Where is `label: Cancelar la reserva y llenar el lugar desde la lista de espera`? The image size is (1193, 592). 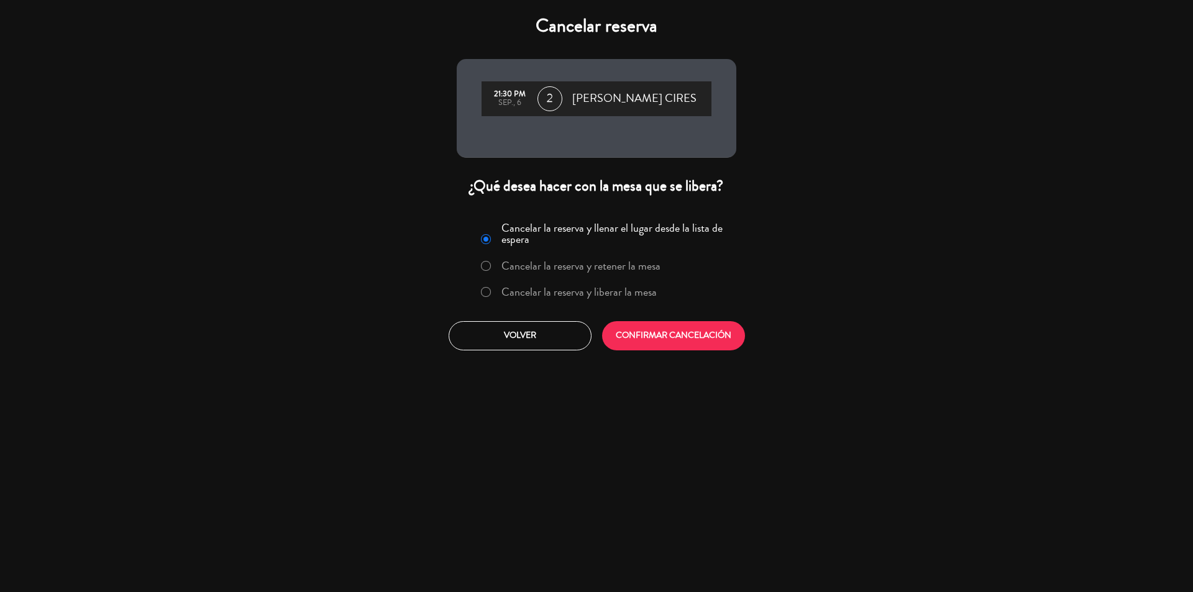 label: Cancelar la reserva y llenar el lugar desde la lista de espera is located at coordinates (615, 234).